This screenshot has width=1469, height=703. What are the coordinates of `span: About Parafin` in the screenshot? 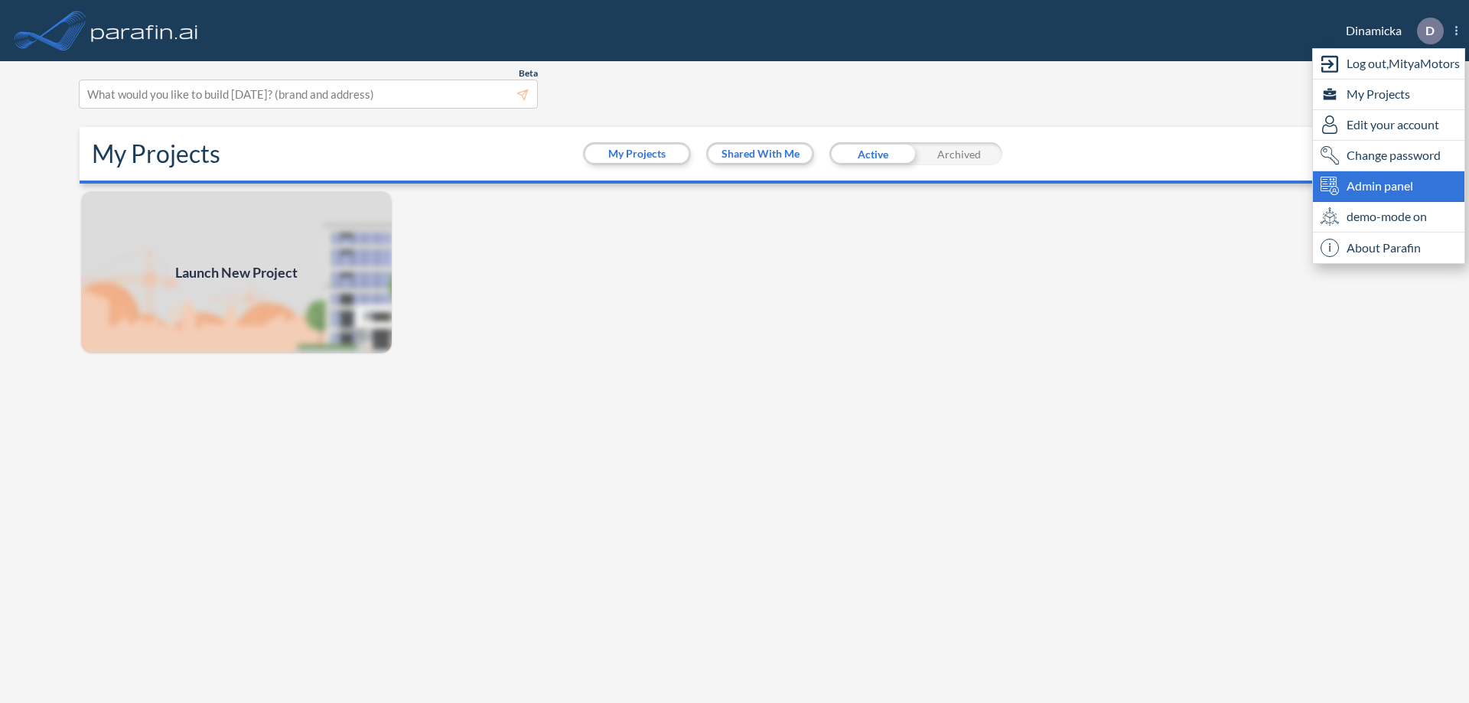 It's located at (1384, 248).